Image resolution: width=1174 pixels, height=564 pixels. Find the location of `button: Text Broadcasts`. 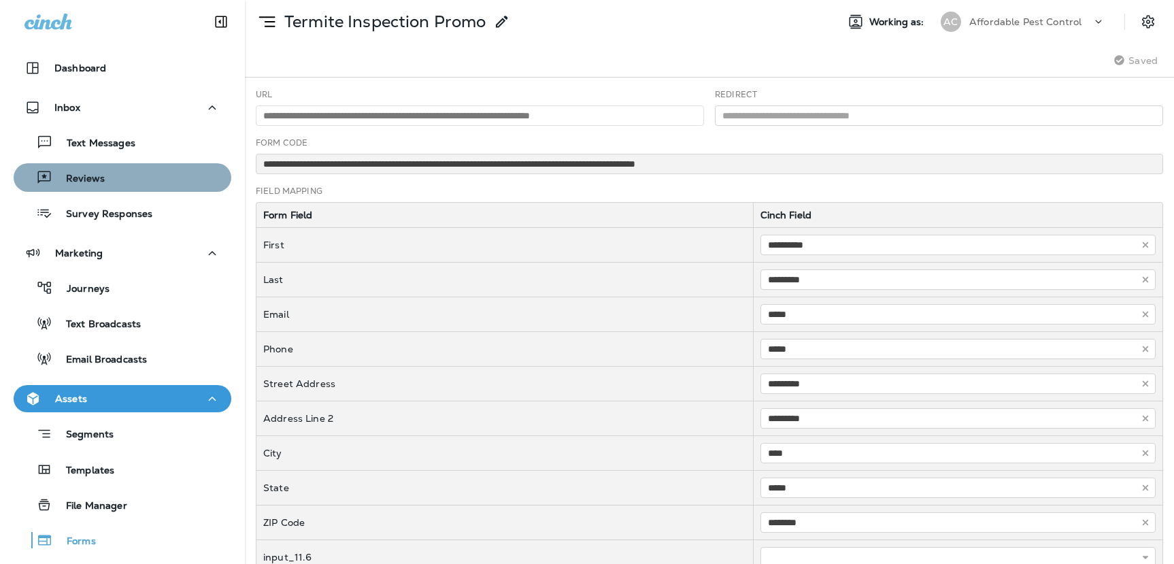

button: Text Broadcasts is located at coordinates (122, 323).